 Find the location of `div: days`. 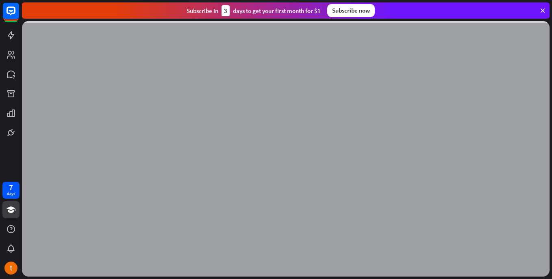

div: days is located at coordinates (11, 194).